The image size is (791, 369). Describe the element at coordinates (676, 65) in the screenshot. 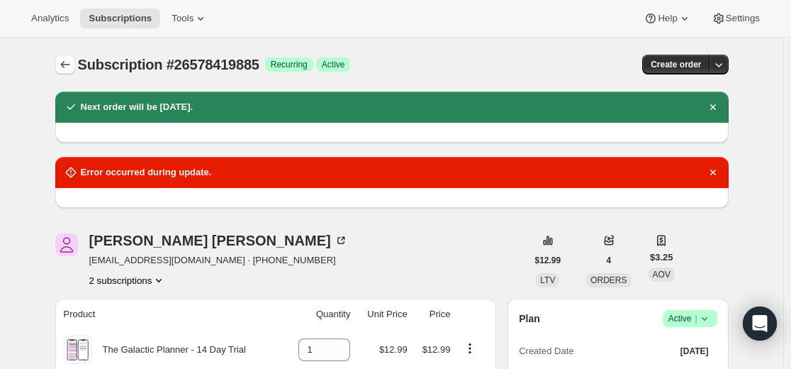

I see `button: Create order` at that location.